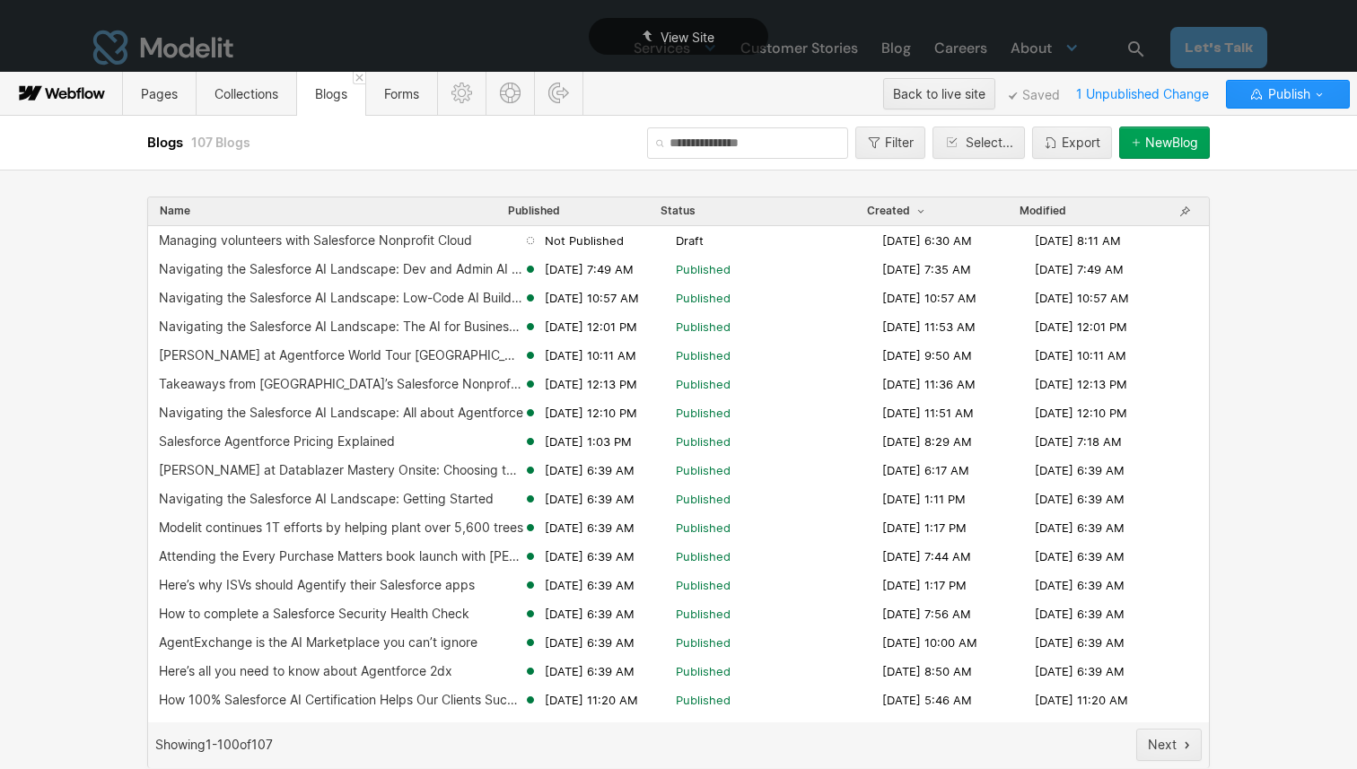 This screenshot has width=1357, height=769. Describe the element at coordinates (305, 671) in the screenshot. I see `div: Here’s all you need to know about Agentforce 2dx` at that location.